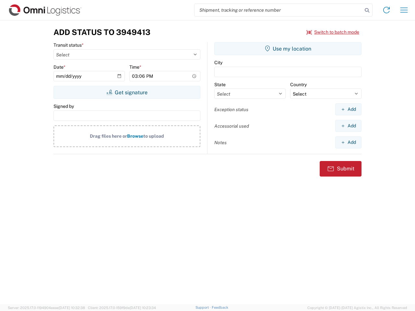 Image resolution: width=415 pixels, height=311 pixels. What do you see at coordinates (135, 136) in the screenshot?
I see `span: Browse` at bounding box center [135, 136].